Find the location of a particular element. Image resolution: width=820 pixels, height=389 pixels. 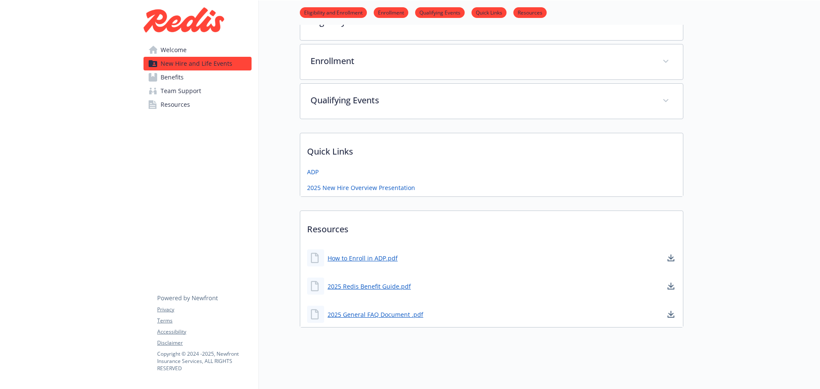

div: Qualifying Events is located at coordinates (492, 101).